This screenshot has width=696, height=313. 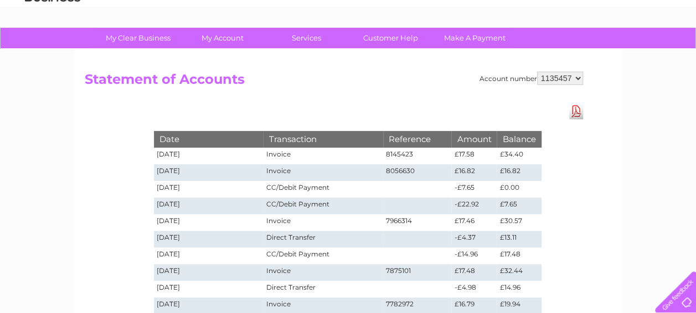 What do you see at coordinates (519, 239) in the screenshot?
I see `td: £13.11` at bounding box center [519, 239].